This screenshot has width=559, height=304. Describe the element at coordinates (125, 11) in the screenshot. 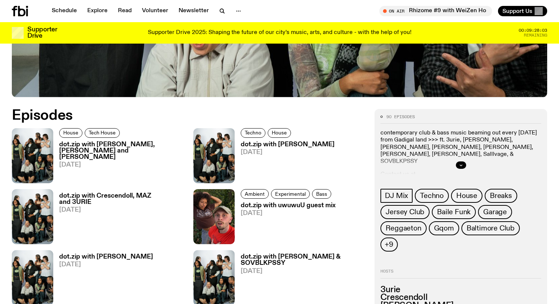

I see `a: Read` at that location.